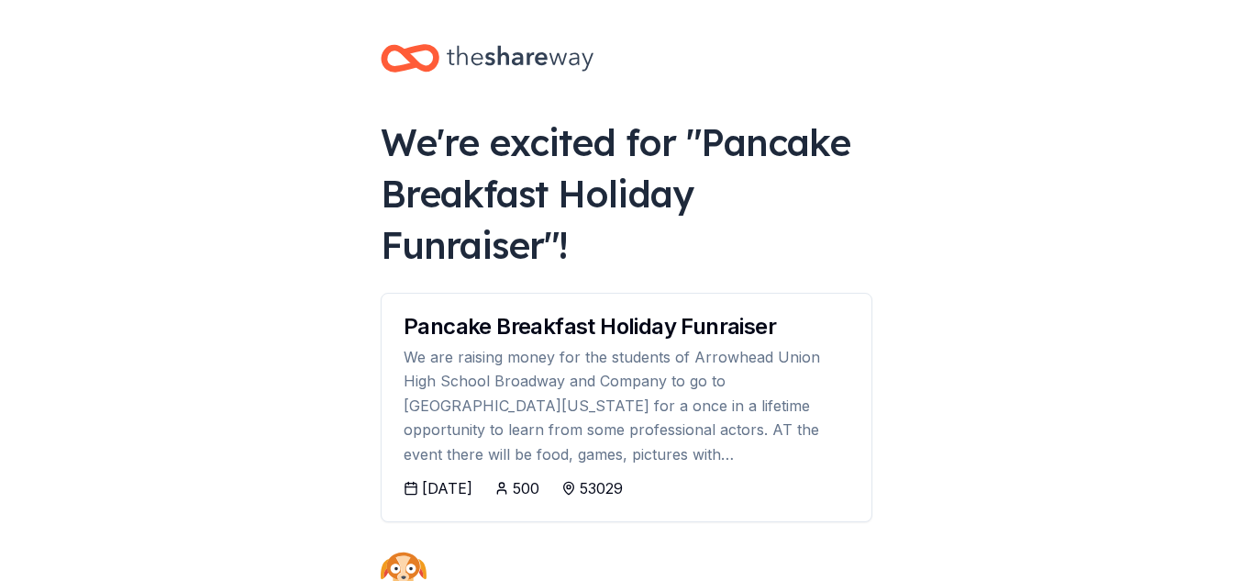  Describe the element at coordinates (526, 488) in the screenshot. I see `div: 500` at that location.